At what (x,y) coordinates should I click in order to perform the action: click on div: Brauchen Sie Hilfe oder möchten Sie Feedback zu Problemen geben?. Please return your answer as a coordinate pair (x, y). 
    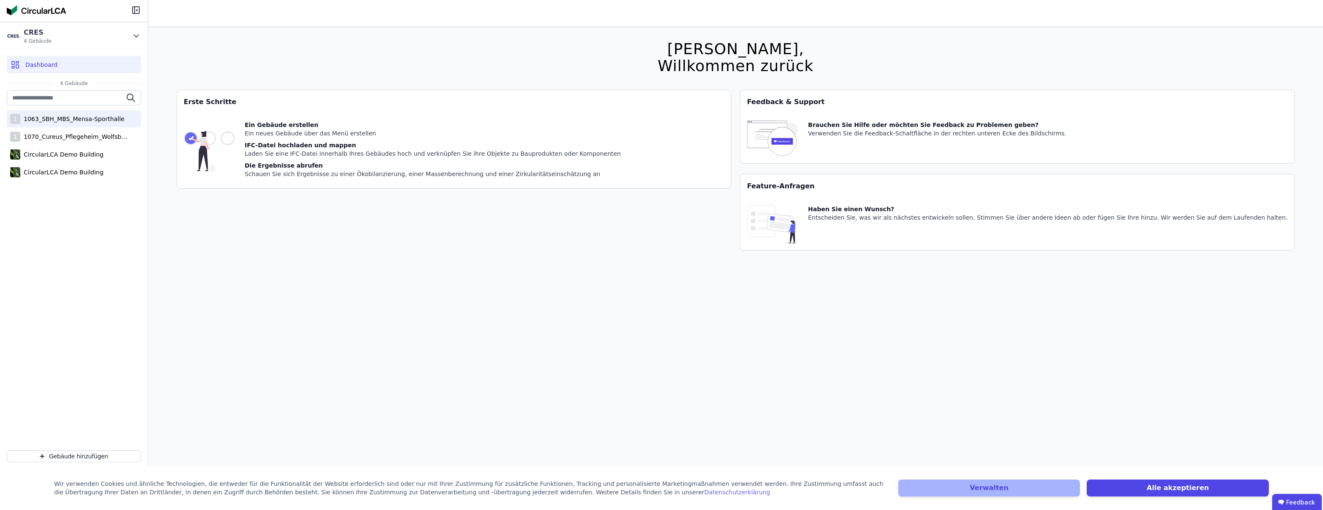
    Looking at the image, I should click on (937, 125).